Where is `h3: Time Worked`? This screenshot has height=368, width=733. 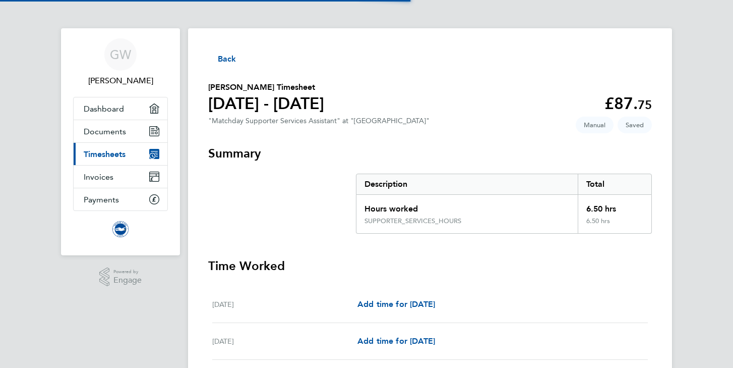 h3: Time Worked is located at coordinates (430, 266).